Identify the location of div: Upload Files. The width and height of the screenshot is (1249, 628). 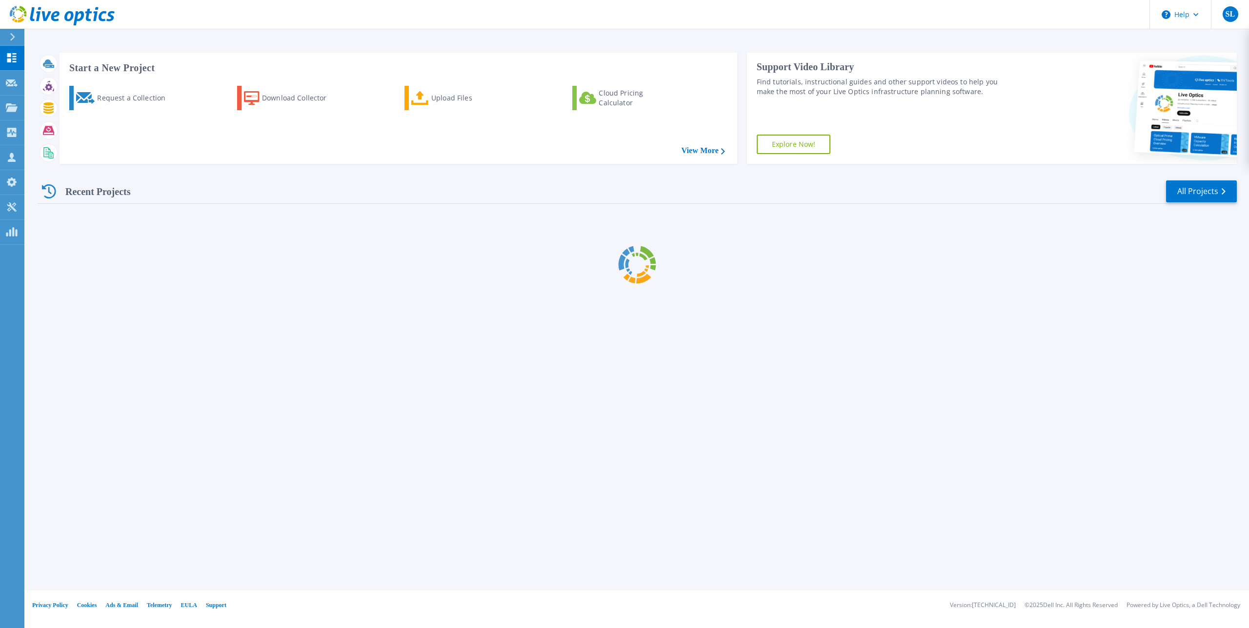
(470, 98).